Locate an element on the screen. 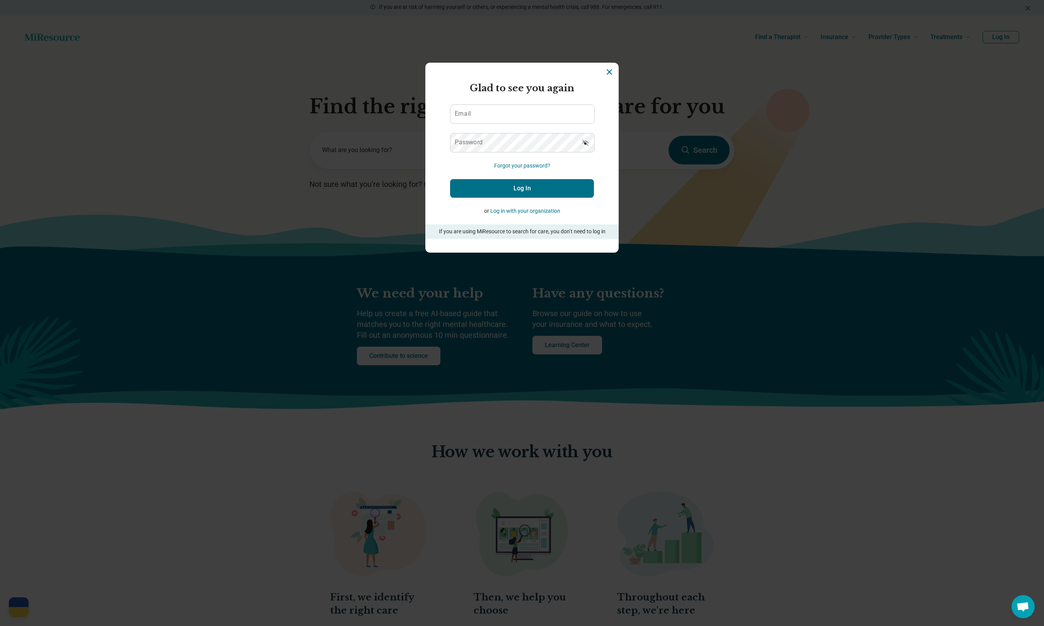  h2: Glad to see you again is located at coordinates (522, 88).